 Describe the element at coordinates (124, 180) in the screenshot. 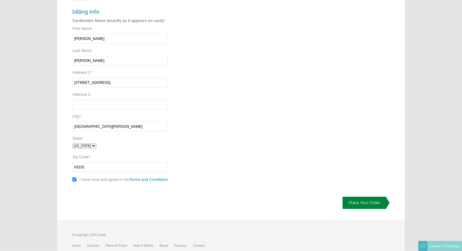

I see `label: I have read and agree to the` at that location.